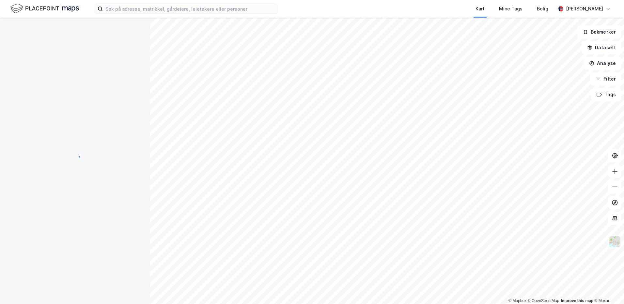 Image resolution: width=624 pixels, height=304 pixels. Describe the element at coordinates (599, 32) in the screenshot. I see `button: Bokmerker` at that location.